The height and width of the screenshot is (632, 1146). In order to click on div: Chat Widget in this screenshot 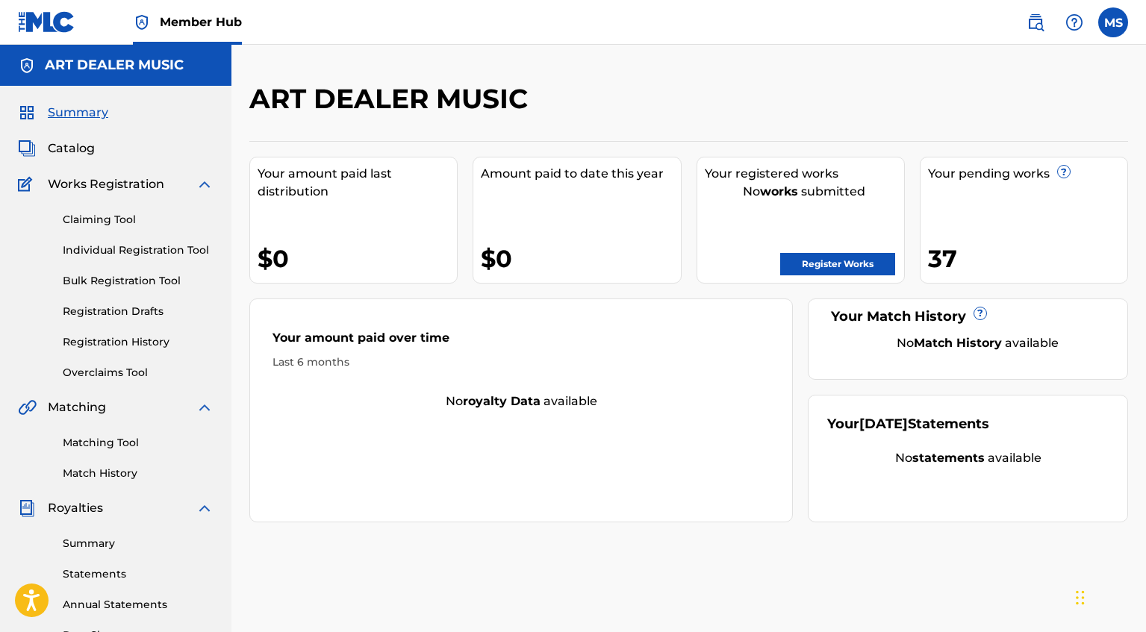, I will do `click(1108, 596)`.